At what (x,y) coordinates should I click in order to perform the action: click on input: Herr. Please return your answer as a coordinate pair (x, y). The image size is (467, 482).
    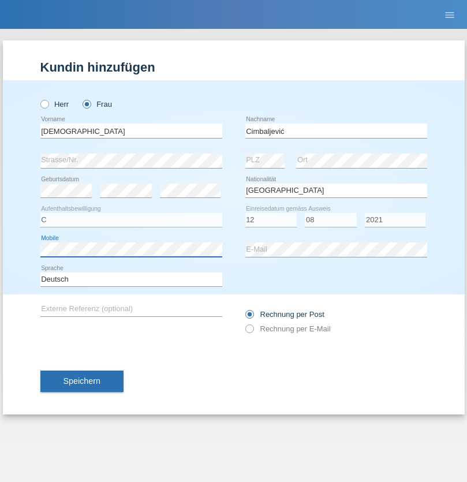
    Looking at the image, I should click on (44, 103).